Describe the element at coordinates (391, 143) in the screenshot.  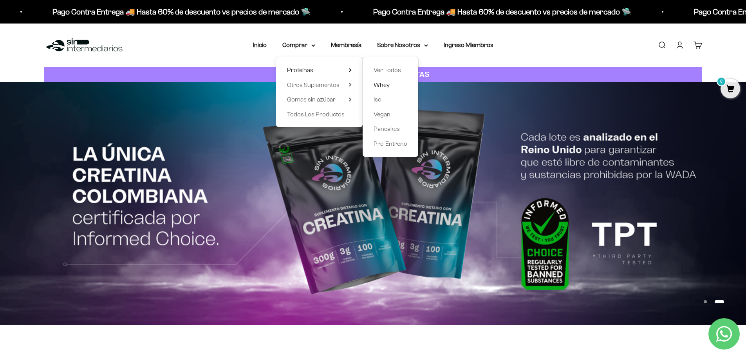
I see `span: Pre-Entreno` at that location.